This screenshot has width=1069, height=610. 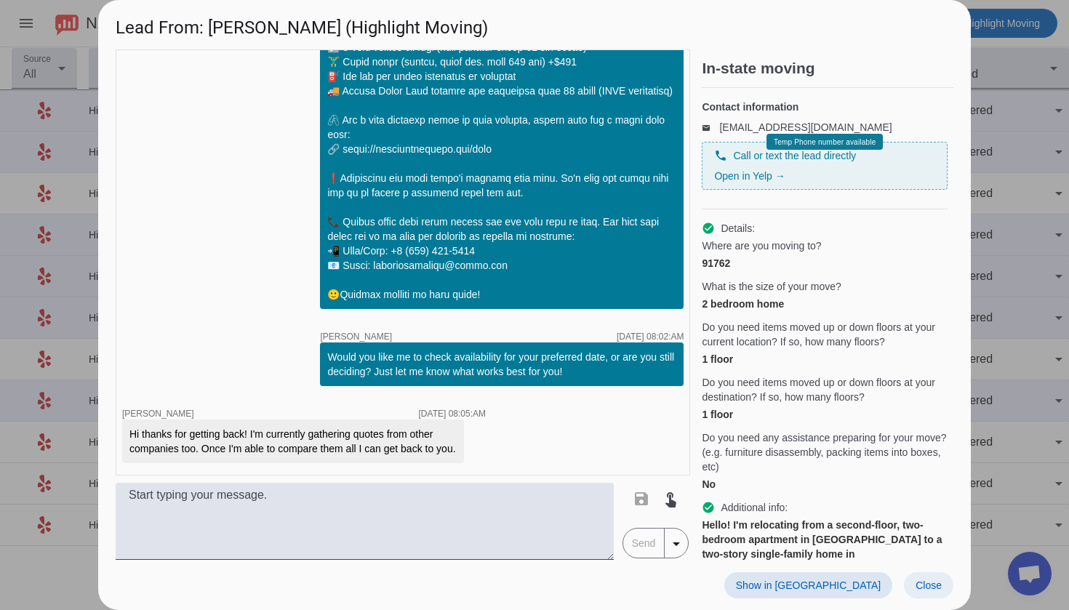 What do you see at coordinates (824, 263) in the screenshot?
I see `div: 91762` at bounding box center [824, 263].